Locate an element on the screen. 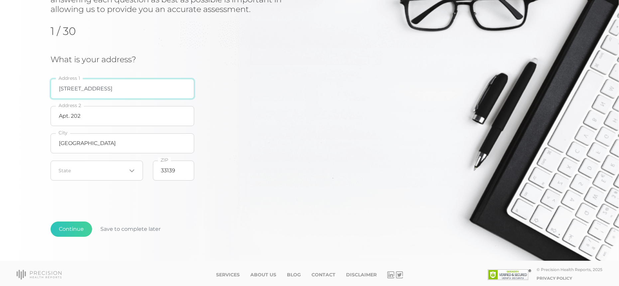  a: Services is located at coordinates (228, 275).